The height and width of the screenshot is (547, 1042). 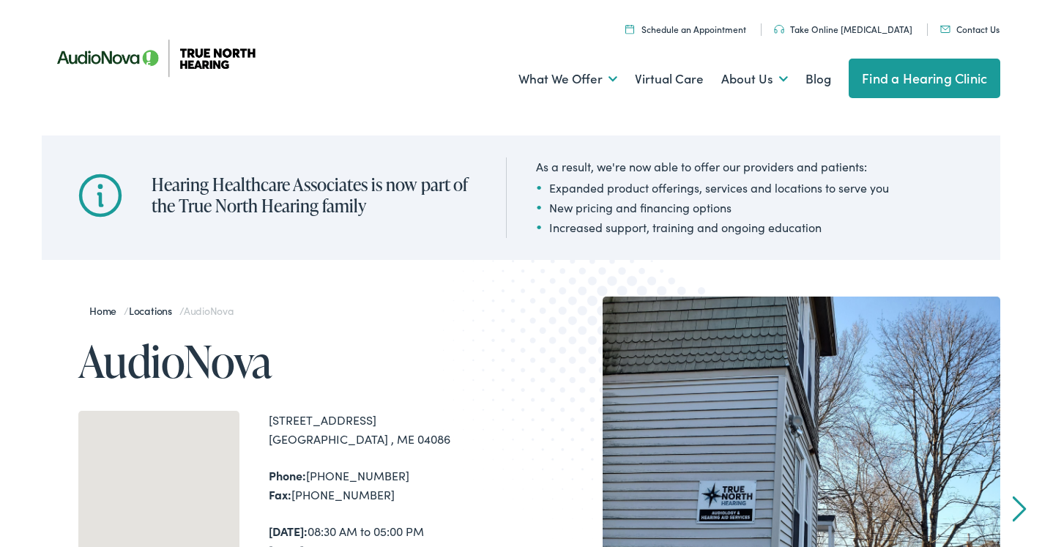 What do you see at coordinates (713, 227) in the screenshot?
I see `li: Increased support, training and ongoing education` at bounding box center [713, 227].